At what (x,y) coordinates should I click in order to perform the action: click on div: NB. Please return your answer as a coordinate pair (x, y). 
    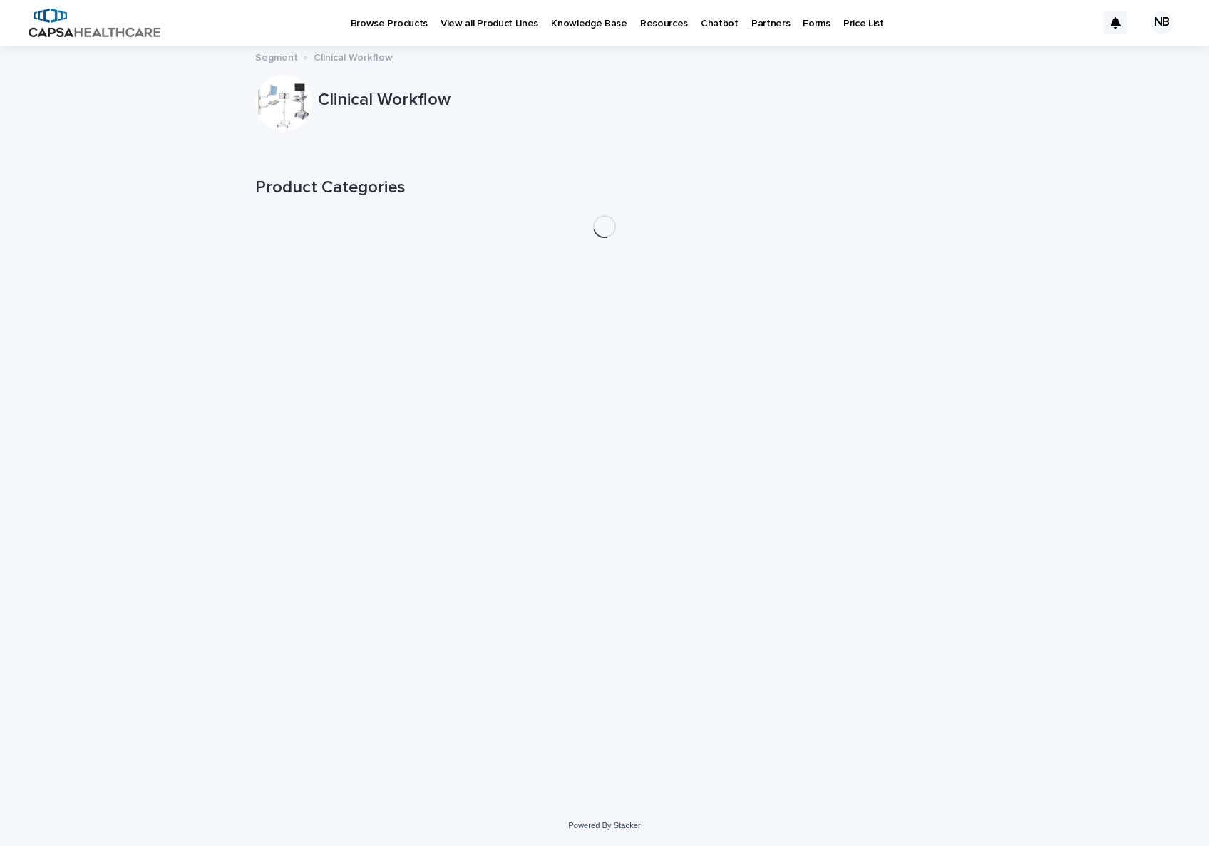
    Looking at the image, I should click on (1162, 23).